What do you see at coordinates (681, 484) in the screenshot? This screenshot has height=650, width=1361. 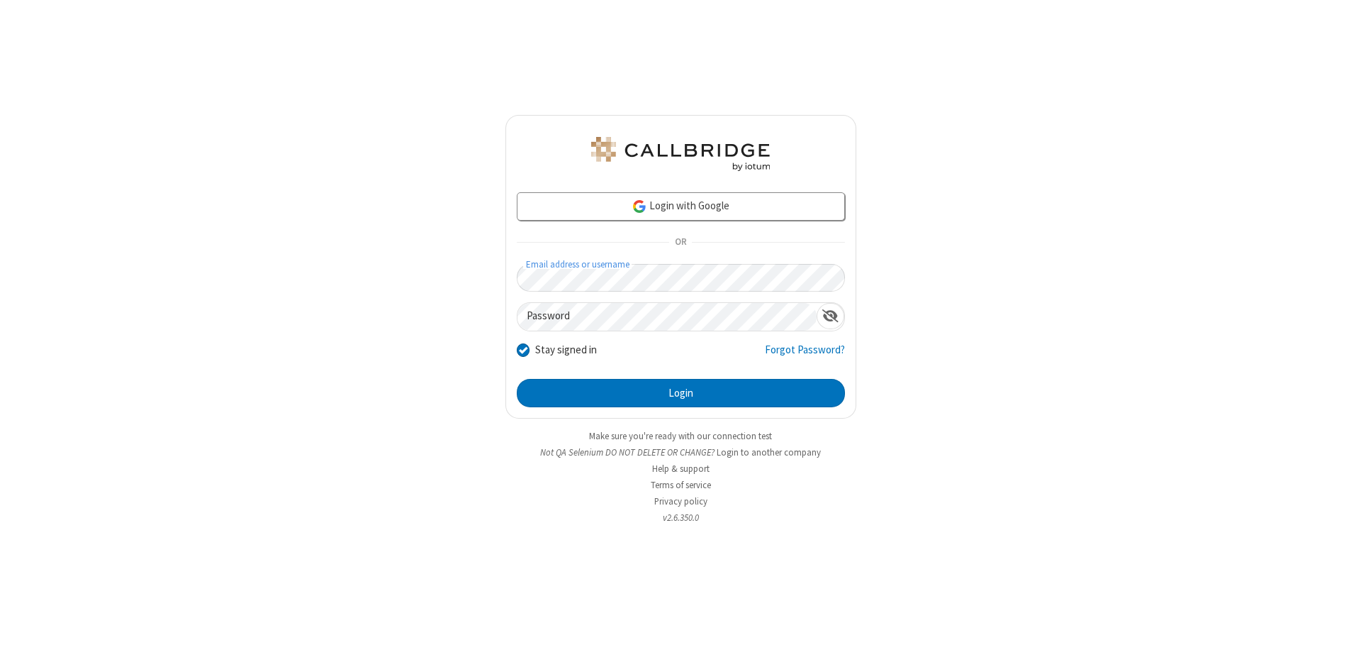 I see `a: Terms of service` at bounding box center [681, 484].